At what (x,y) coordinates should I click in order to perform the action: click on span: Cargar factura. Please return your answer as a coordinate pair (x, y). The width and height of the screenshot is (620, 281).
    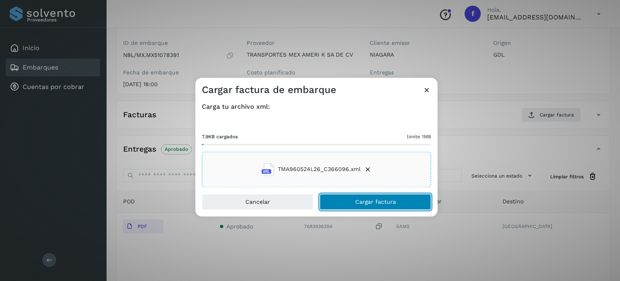
    Looking at the image, I should click on (375, 201).